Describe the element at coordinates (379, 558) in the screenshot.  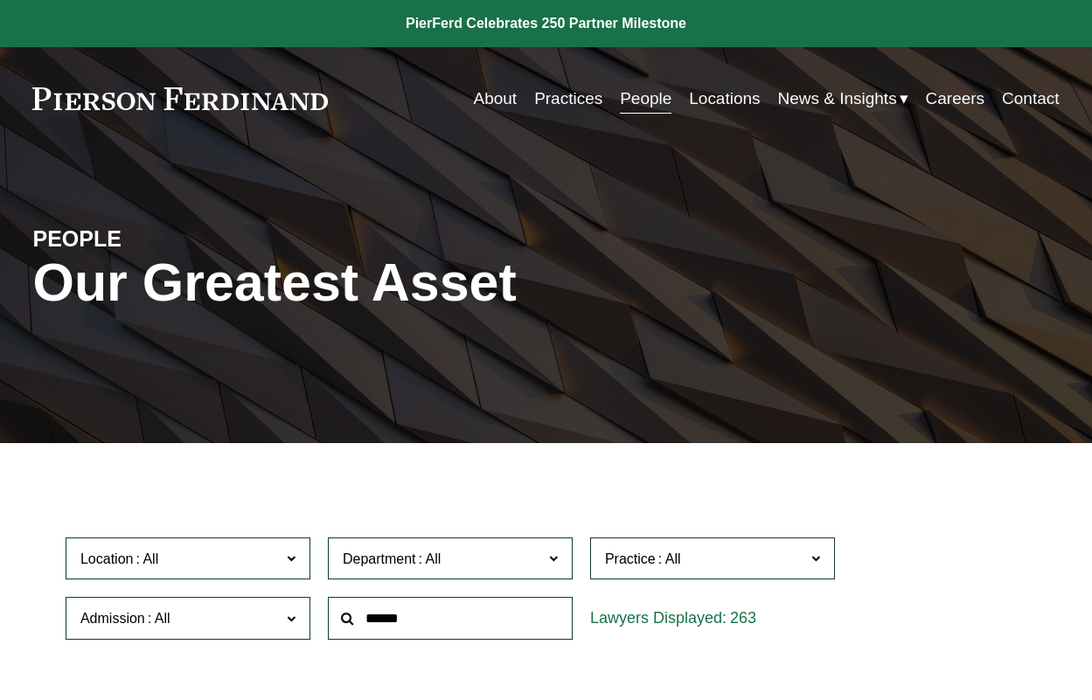
I see `span: Department` at that location.